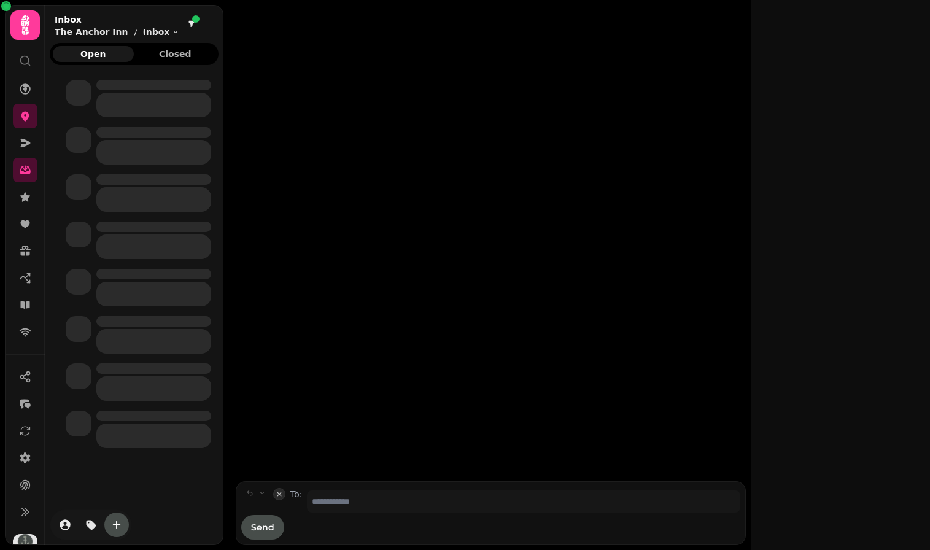 Image resolution: width=930 pixels, height=550 pixels. What do you see at coordinates (93, 54) in the screenshot?
I see `button: Open` at bounding box center [93, 54].